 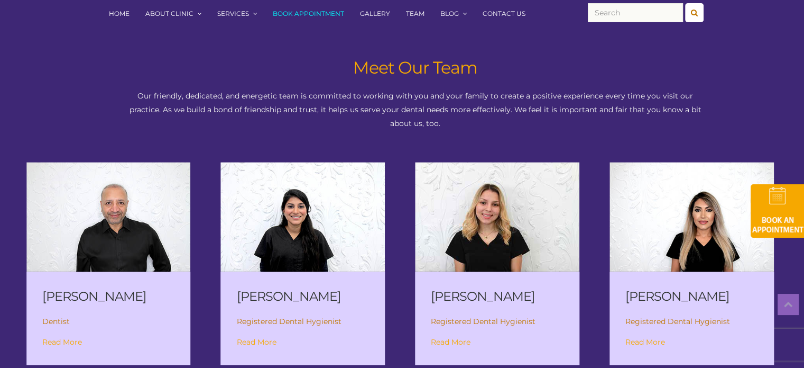 What do you see at coordinates (777, 210) in the screenshot?
I see `img: book-an-appointment-hod-gld.png` at bounding box center [777, 210].